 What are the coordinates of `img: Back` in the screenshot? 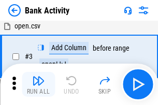 It's located at (14, 10).